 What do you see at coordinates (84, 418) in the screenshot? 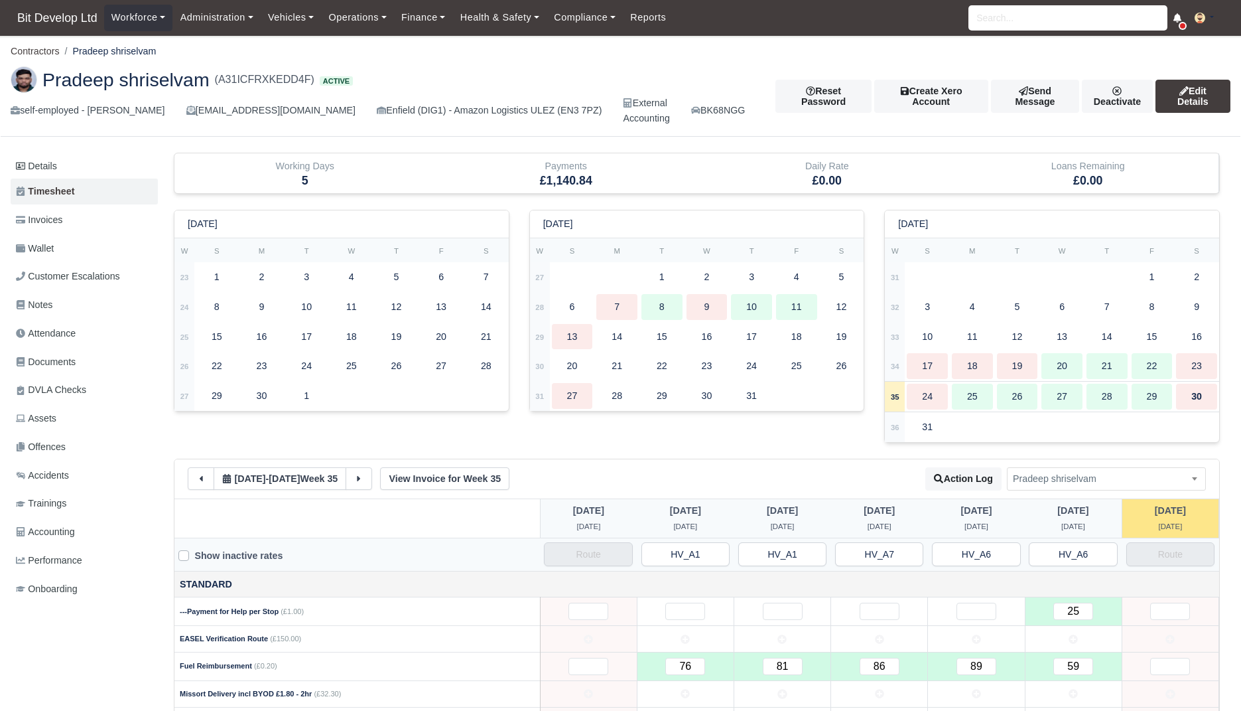
I see `a: Assets` at bounding box center [84, 418].